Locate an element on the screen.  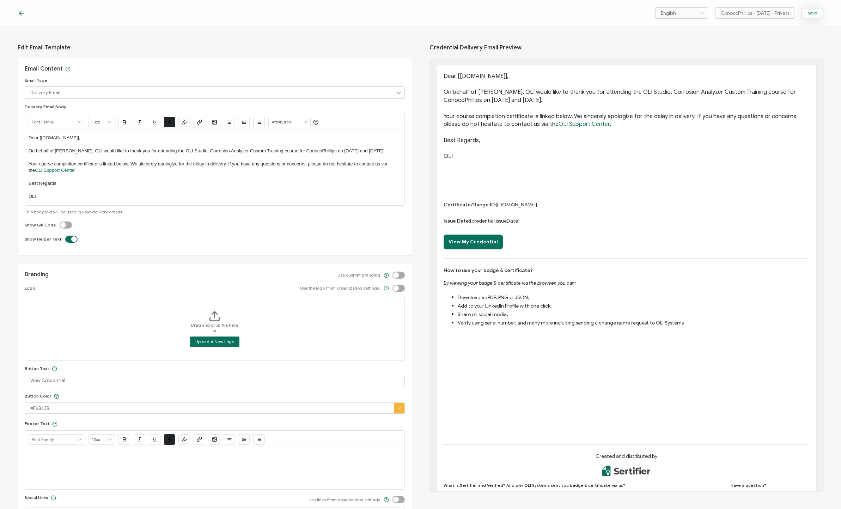
b: How to use your badge & certificate? is located at coordinates (488, 270).